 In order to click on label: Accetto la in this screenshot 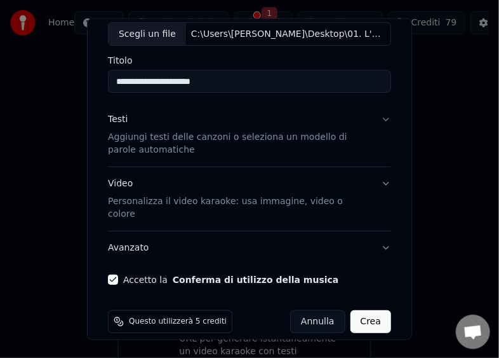, I will do `click(231, 279)`.